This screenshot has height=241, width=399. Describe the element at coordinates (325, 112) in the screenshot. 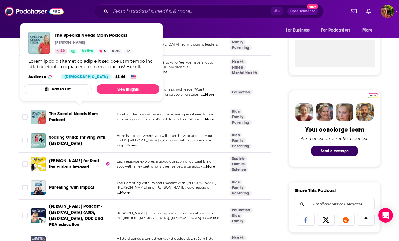

I see `img: Barbara Profile` at that location.